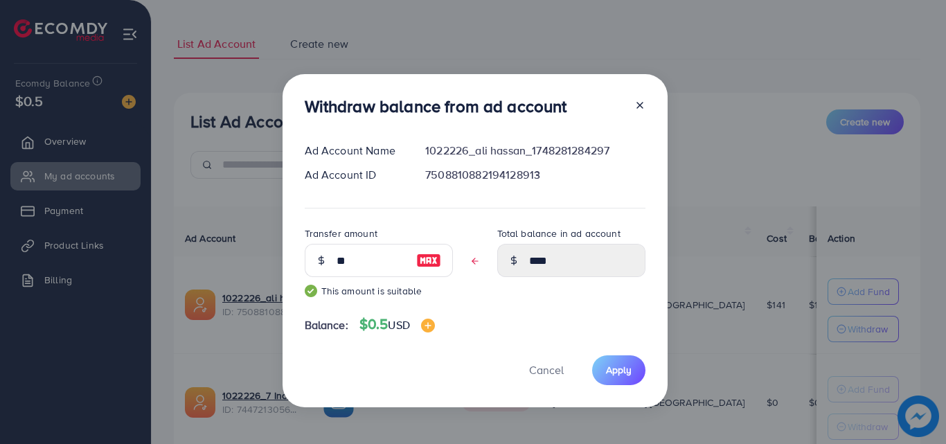 The image size is (946, 444). Describe the element at coordinates (354, 150) in the screenshot. I see `div: Ad Account Name` at that location.